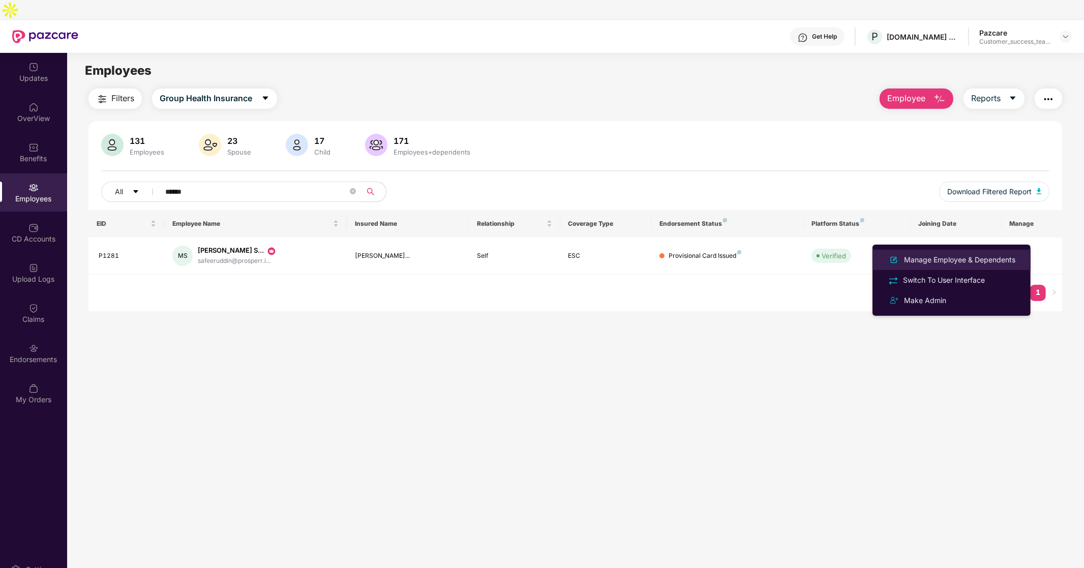 The width and height of the screenshot is (1084, 568). What do you see at coordinates (34, 188) in the screenshot?
I see `img: svg+xml;base64,PHN2ZyBpZD0iRW1wbG95ZWVzIiB4bWxucz0iaHR0cDovL3d3dy53My5vcmcvMjAwMC9zdmciIHdpZHRoPS...` at bounding box center [34, 188].